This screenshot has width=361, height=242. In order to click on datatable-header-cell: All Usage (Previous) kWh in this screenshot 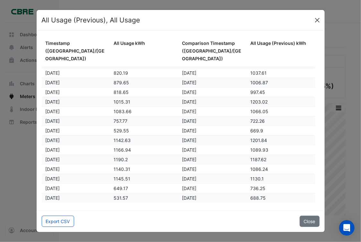, I will do `click(281, 51)`.